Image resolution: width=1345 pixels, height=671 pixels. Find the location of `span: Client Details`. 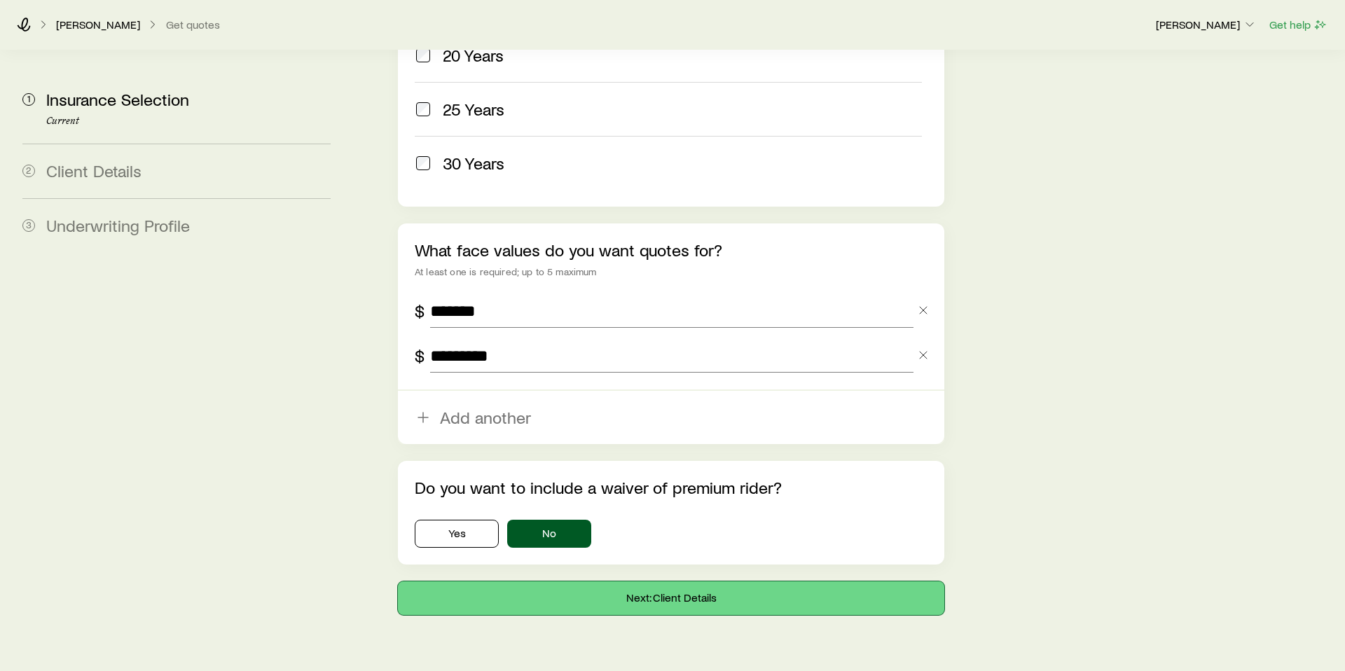

span: Client Details is located at coordinates (94, 170).